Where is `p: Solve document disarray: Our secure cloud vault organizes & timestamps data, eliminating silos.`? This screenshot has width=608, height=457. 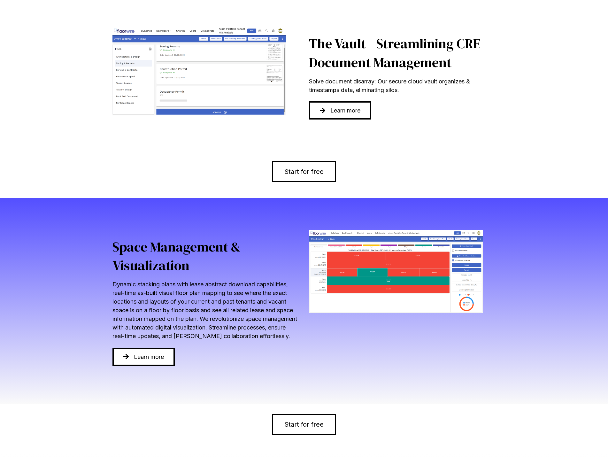
p: Solve document disarray: Our secure cloud vault organizes & timestamps data, eliminating silos. is located at coordinates (402, 86).